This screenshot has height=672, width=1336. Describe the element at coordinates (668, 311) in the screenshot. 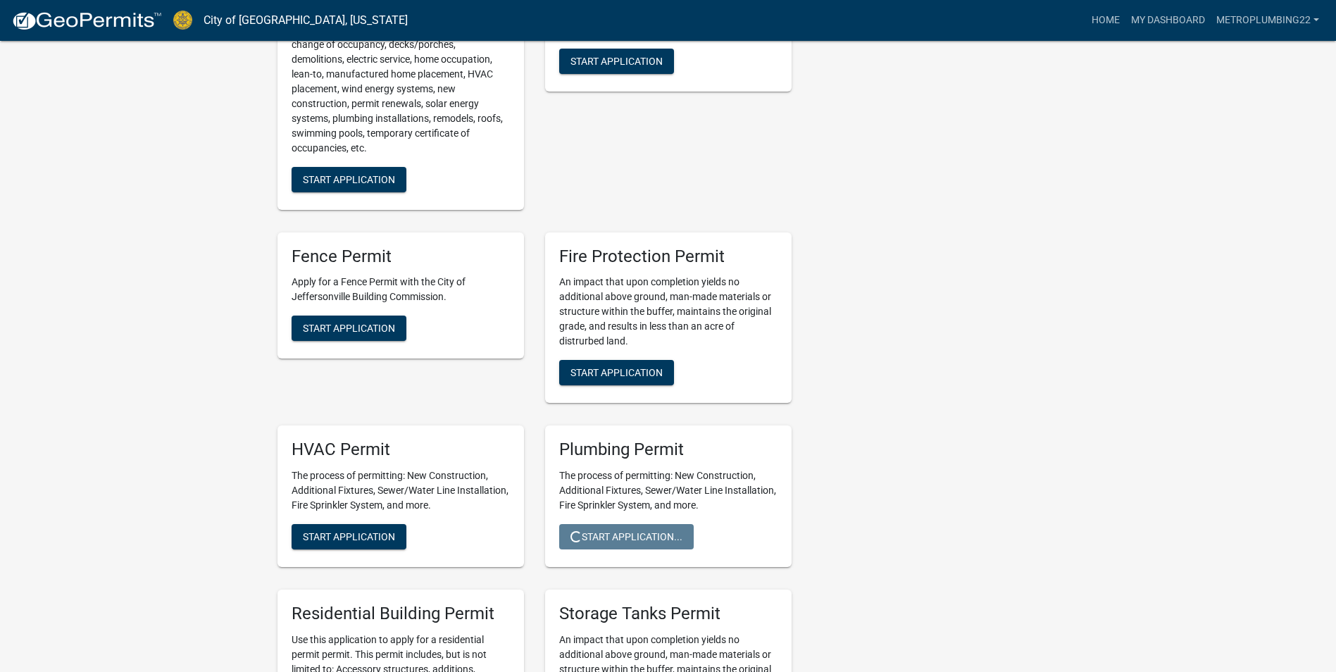

I see `p: An impact that upon completion yields no additional above ground, man-made materials or structure...` at that location.